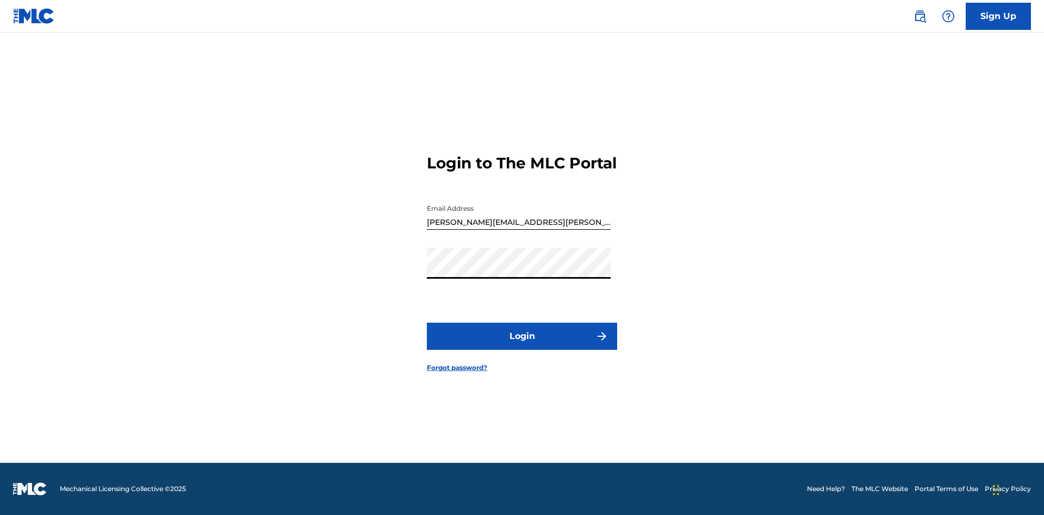 This screenshot has height=515, width=1044. Describe the element at coordinates (522, 337) in the screenshot. I see `button: Login` at that location.